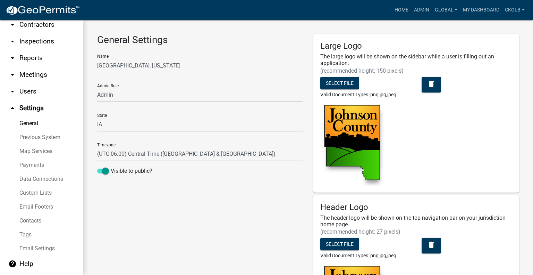  I want to click on h6: The header logo will be shown on the top navigation bar on your jurisdiction home page., so click(416, 221).